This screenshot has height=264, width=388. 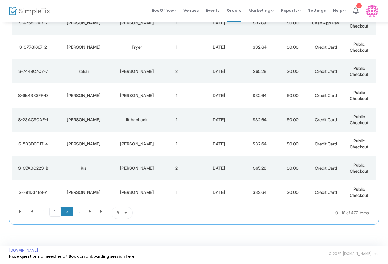 I want to click on div: S-F91D34E9-A, so click(x=33, y=192).